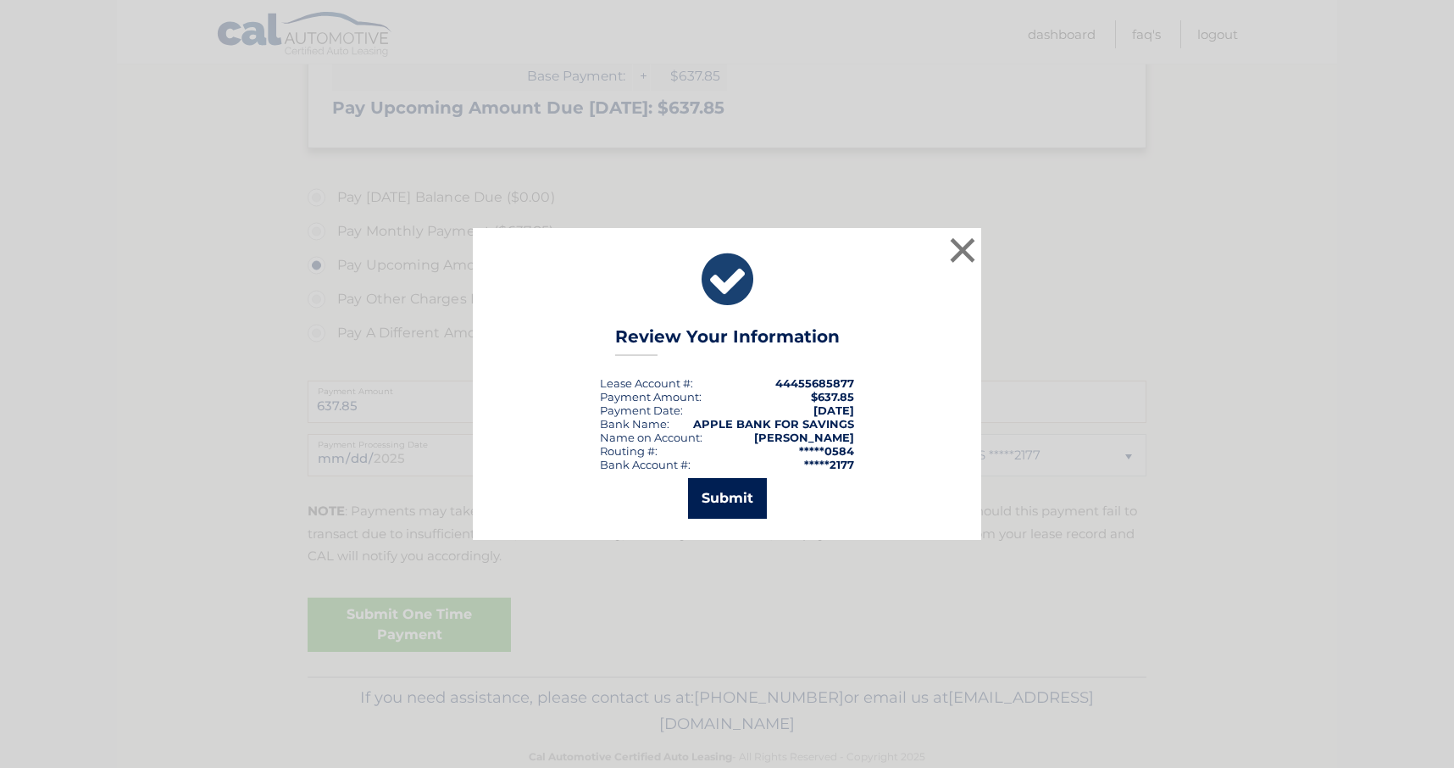  What do you see at coordinates (646, 383) in the screenshot?
I see `div: Lease Account #:` at bounding box center [646, 383].